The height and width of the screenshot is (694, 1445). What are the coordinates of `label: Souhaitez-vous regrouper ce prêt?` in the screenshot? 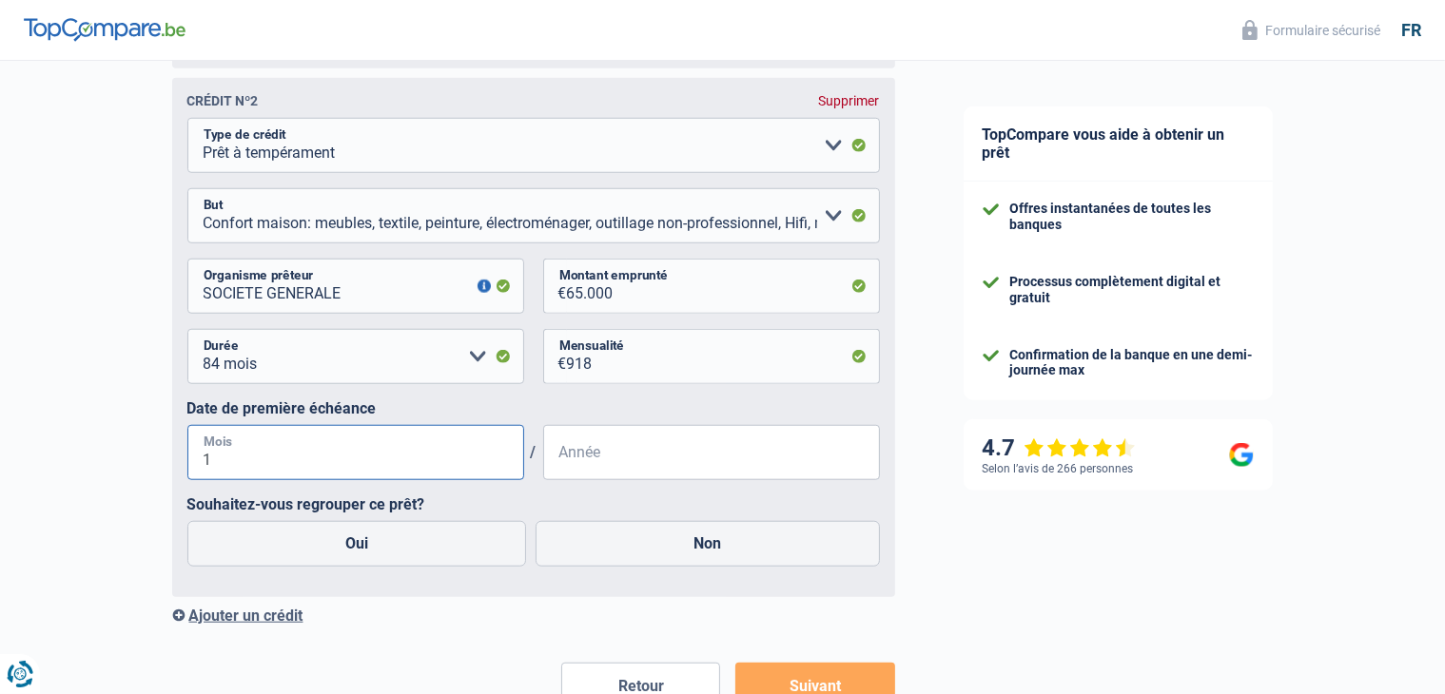 It's located at (534, 504).